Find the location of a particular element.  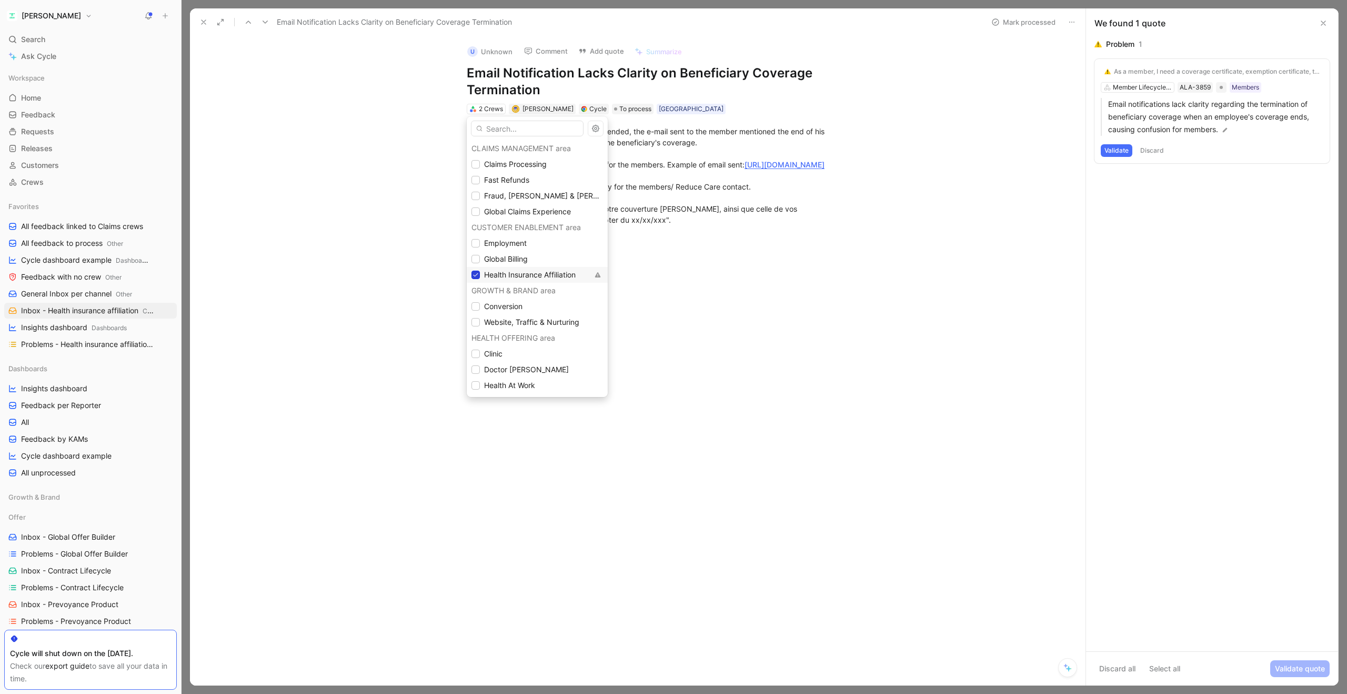

span: Clinic is located at coordinates (493, 353).